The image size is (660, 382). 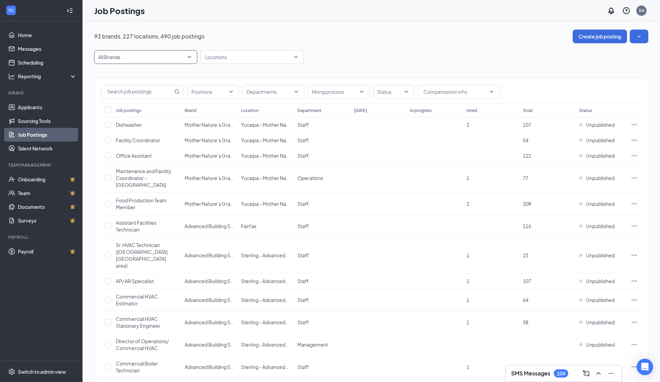 I want to click on span: Commercial HVAC Stationary Engineer, so click(x=138, y=322).